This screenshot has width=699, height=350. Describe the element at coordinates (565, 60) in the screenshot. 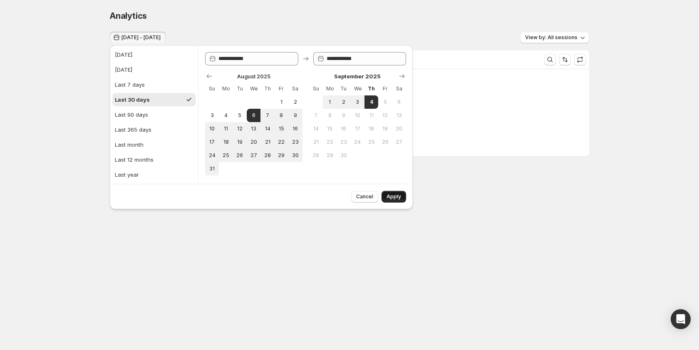

I see `button: Sort the results` at that location.